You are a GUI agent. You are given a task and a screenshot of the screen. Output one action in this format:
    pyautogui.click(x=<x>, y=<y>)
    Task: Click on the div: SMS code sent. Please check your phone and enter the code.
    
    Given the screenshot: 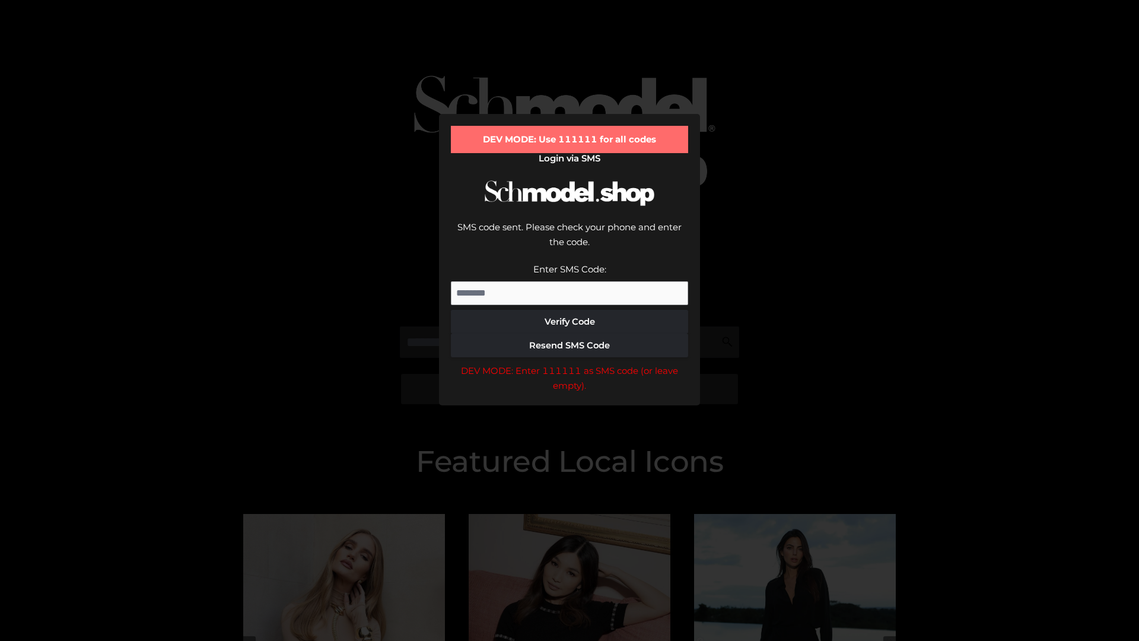 What is the action you would take?
    pyautogui.click(x=570, y=240)
    